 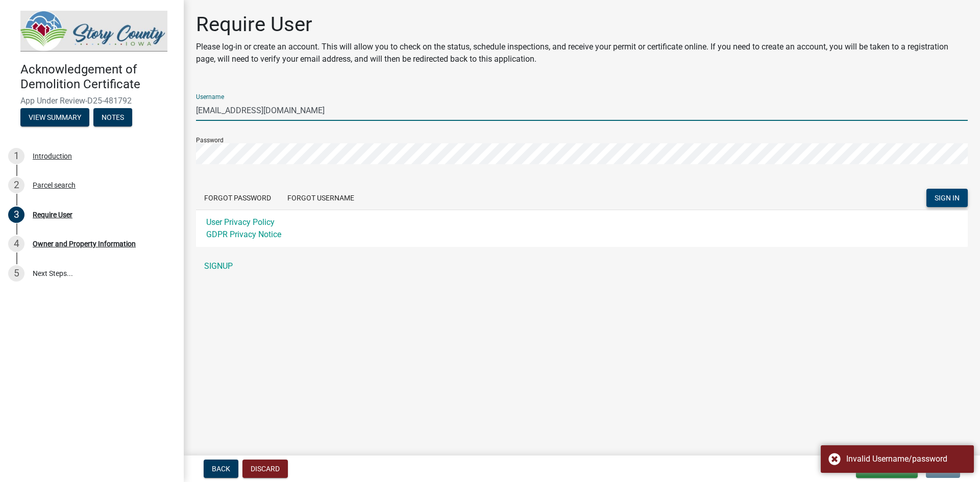 I want to click on a: GDPR Privacy Notice, so click(x=243, y=234).